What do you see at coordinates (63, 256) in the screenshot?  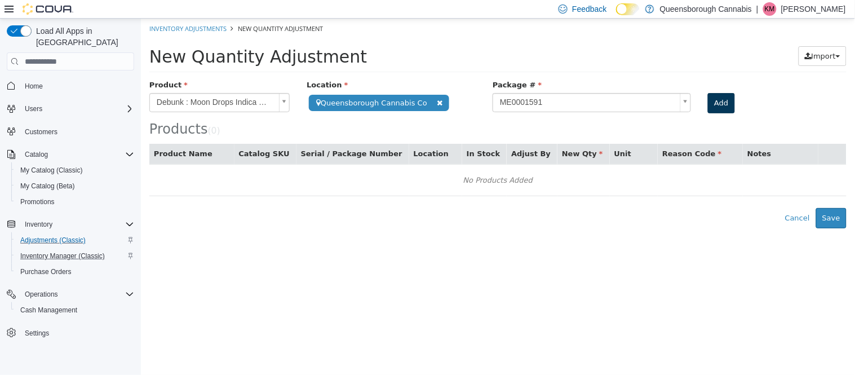 I see `a: Inventory Manager (Classic)` at bounding box center [63, 256].